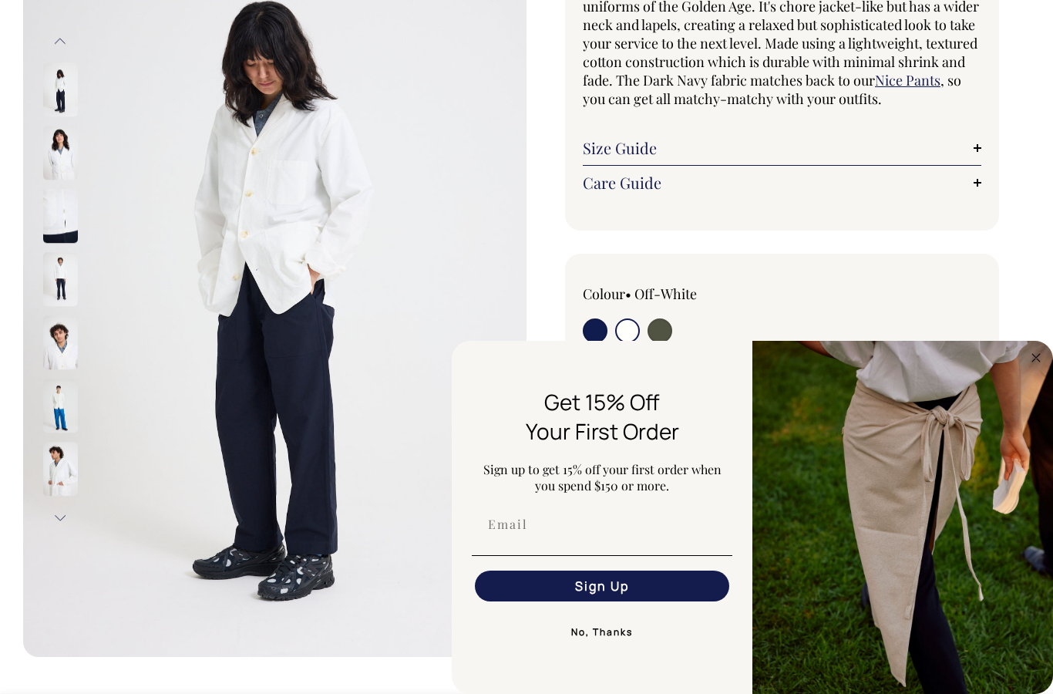  Describe the element at coordinates (782, 183) in the screenshot. I see `a: Care Guide` at that location.